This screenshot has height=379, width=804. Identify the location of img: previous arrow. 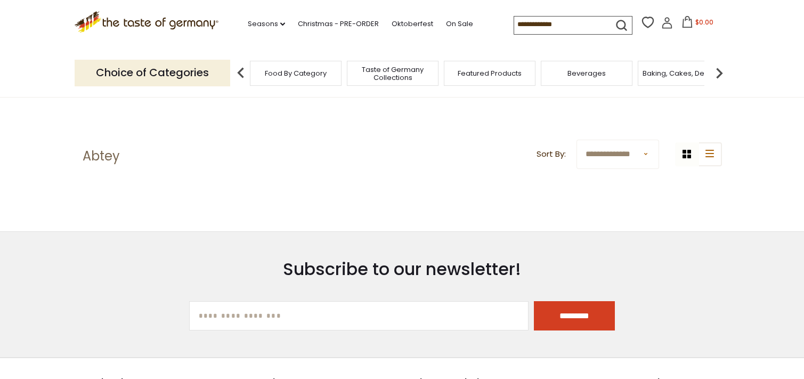
(241, 73).